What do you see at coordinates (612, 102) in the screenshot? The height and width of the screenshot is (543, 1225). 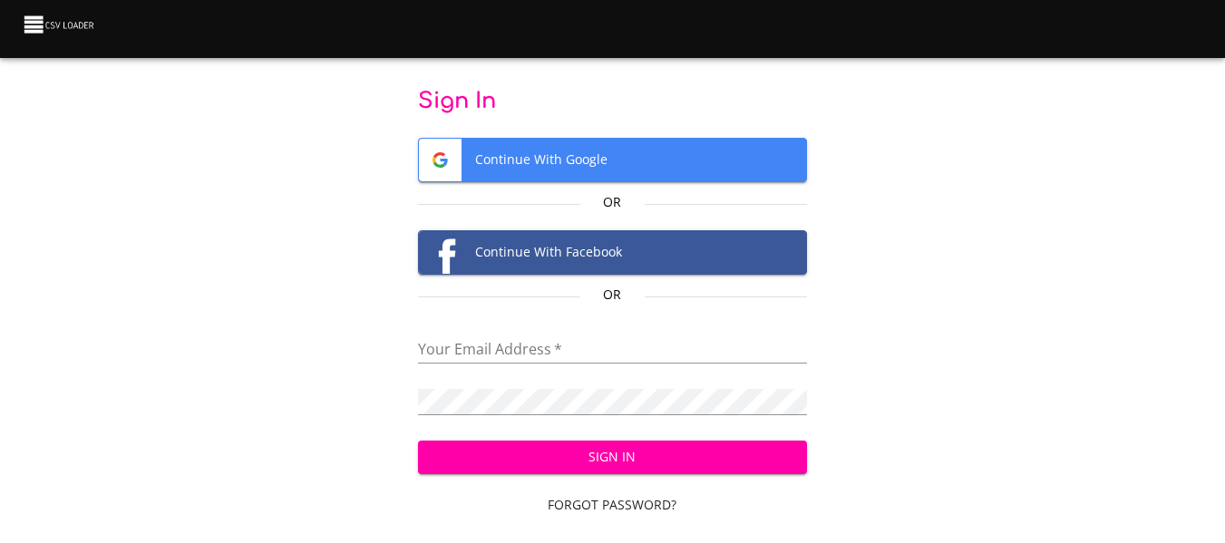 I see `p: Sign In` at bounding box center [612, 102].